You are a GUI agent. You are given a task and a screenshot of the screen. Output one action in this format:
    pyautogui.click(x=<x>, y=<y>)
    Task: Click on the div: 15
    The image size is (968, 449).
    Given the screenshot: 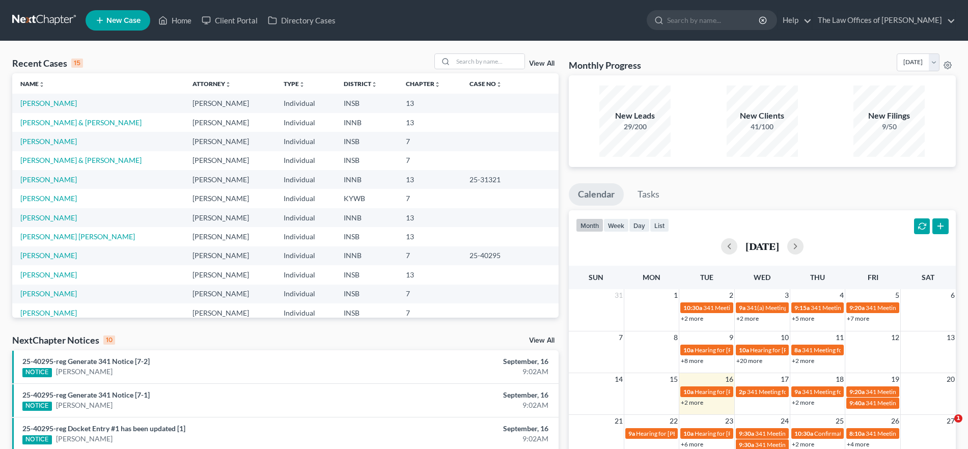 What is the action you would take?
    pyautogui.click(x=77, y=63)
    